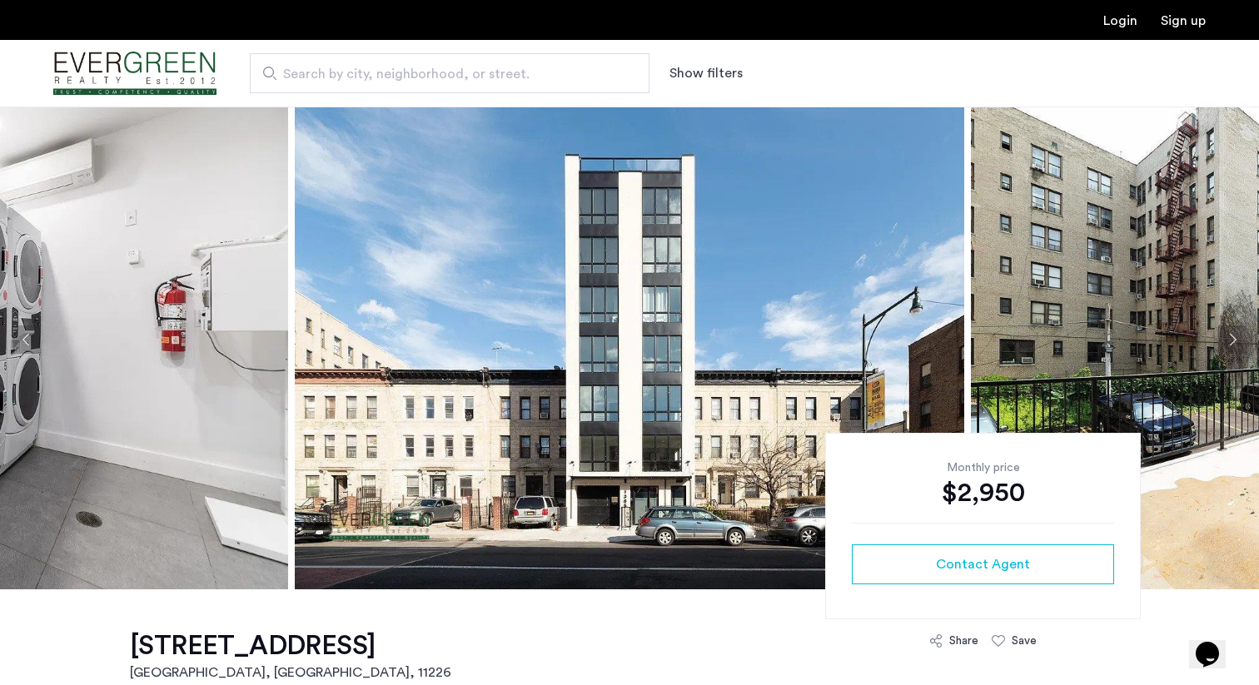  I want to click on div: Share, so click(963, 641).